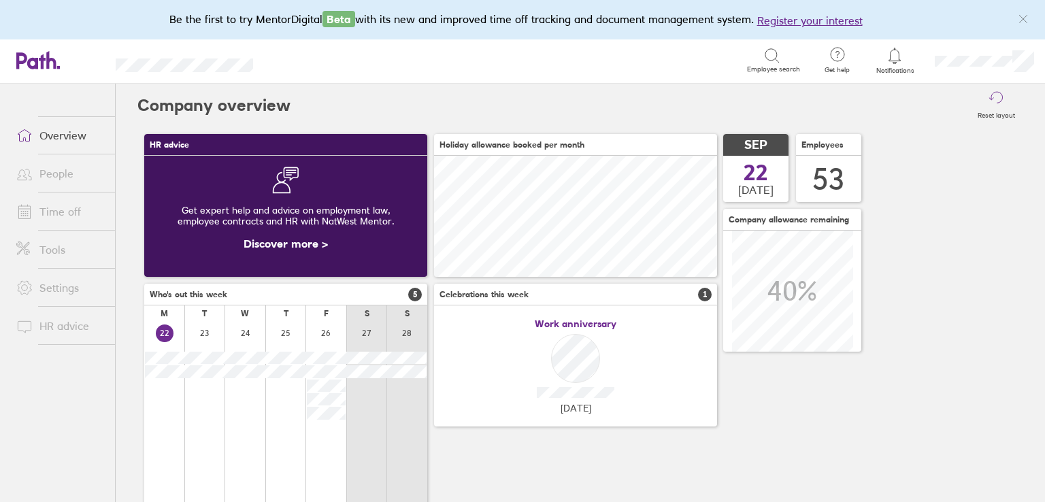 The image size is (1045, 502). Describe the element at coordinates (188, 295) in the screenshot. I see `span: Who's out this week` at that location.